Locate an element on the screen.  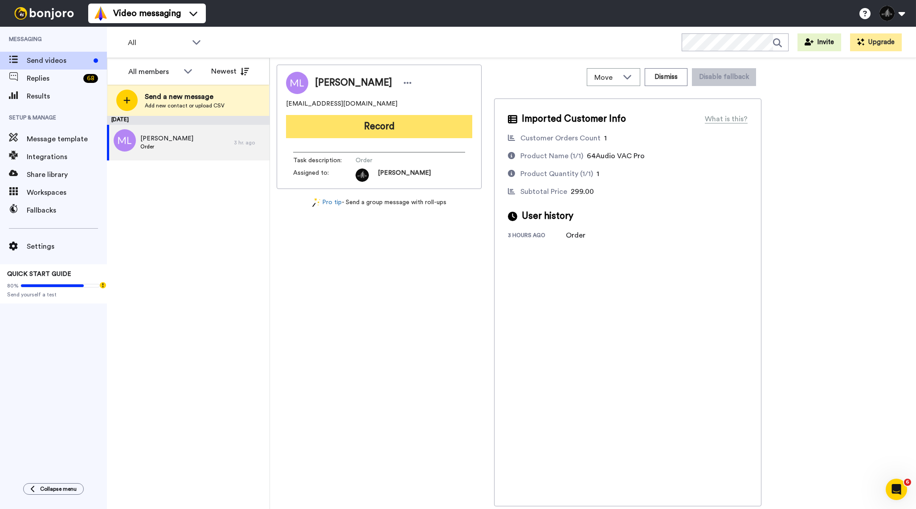
span: User history is located at coordinates (547, 216).